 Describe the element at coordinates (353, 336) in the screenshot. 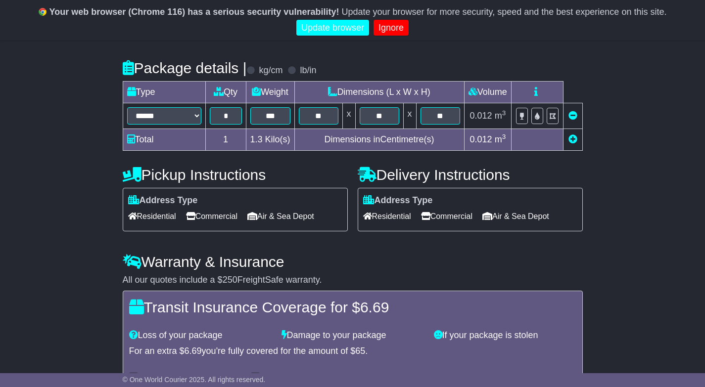

I see `div: Damage to your package` at that location.